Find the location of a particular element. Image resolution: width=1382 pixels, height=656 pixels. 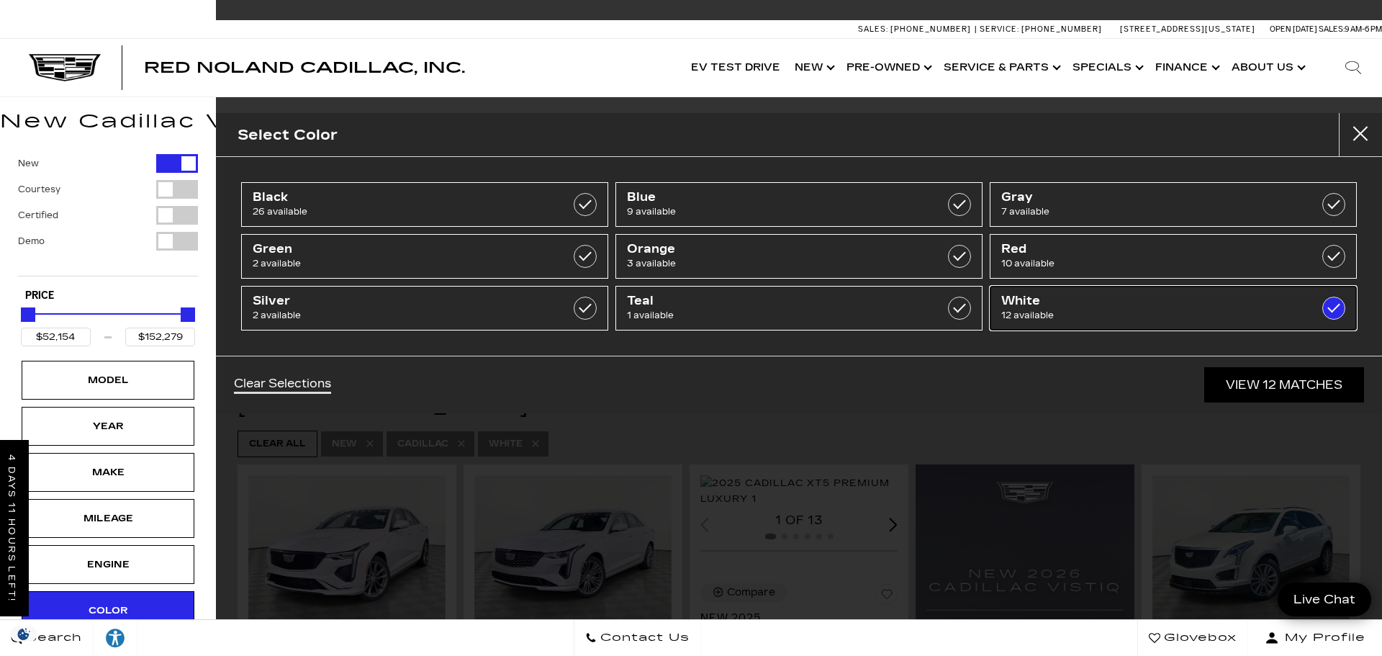

div: ColorColor is located at coordinates (108, 610).